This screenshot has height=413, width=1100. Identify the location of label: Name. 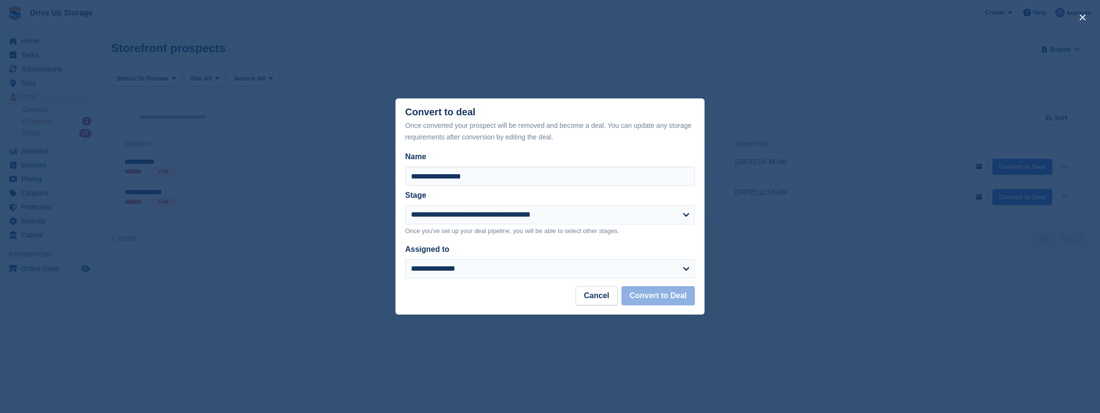
(550, 157).